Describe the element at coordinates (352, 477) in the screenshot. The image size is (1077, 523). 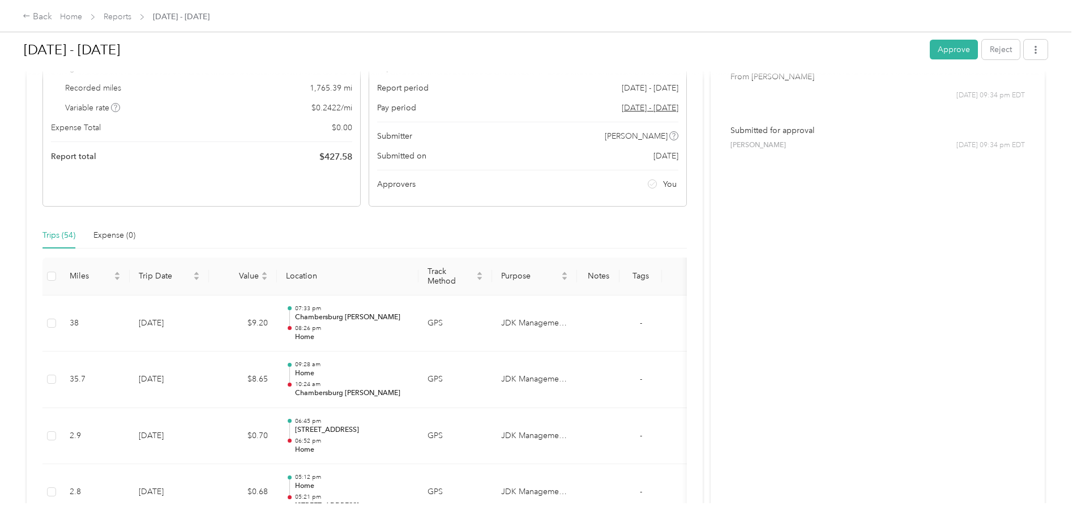
I see `p: 05:12 pm` at that location.